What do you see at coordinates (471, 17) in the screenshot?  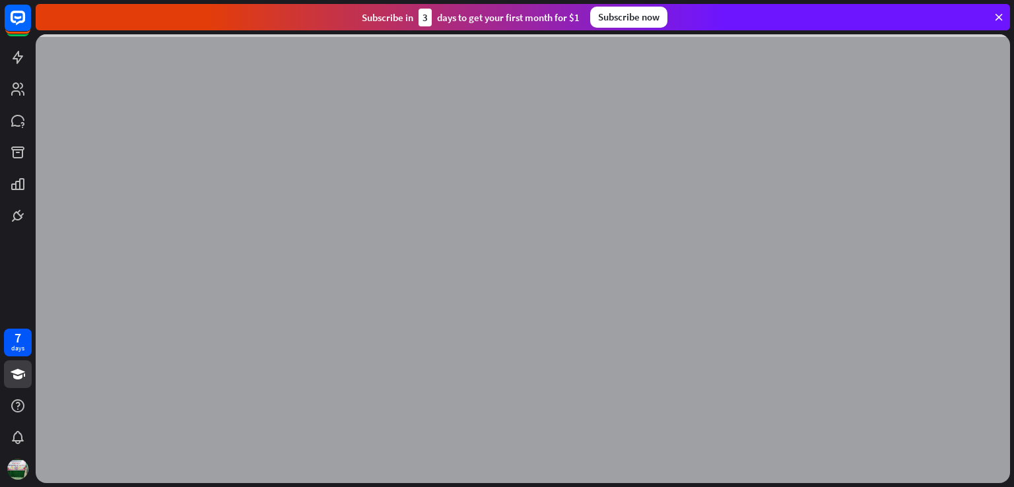 I see `div: Subscribe in days to get your first month for $1` at bounding box center [471, 17].